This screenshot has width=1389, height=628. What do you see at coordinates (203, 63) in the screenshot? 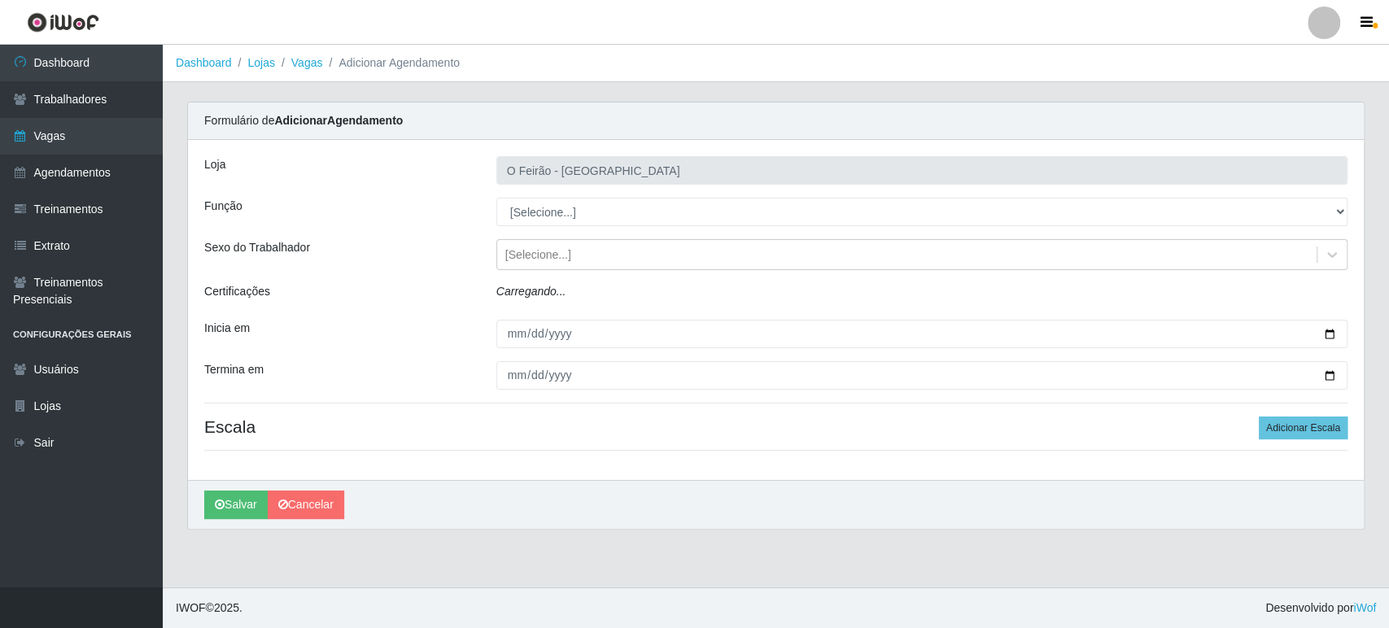
I see `a: Dashboard` at bounding box center [203, 63].